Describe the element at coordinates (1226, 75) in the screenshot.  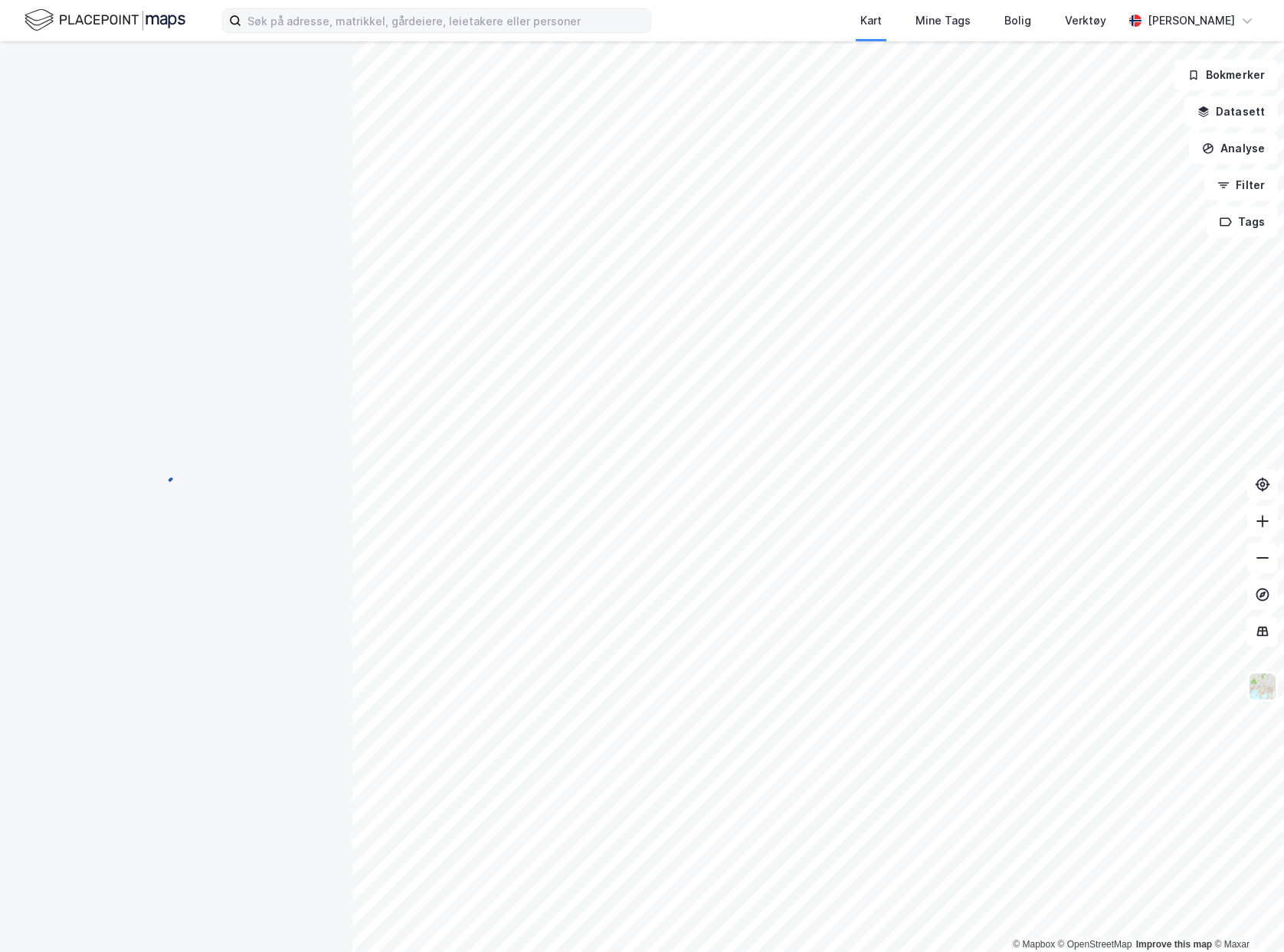
I see `button: Bokmerker` at that location.